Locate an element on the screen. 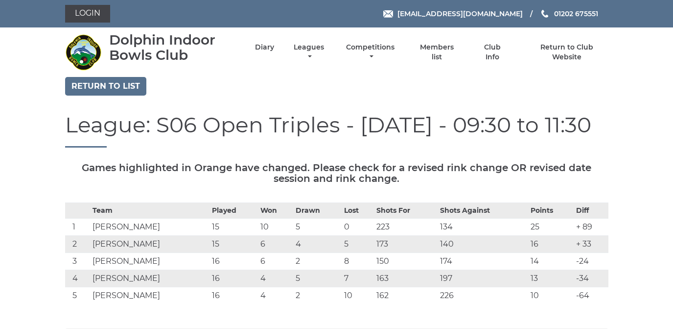  td: 1 is located at coordinates (77, 227).